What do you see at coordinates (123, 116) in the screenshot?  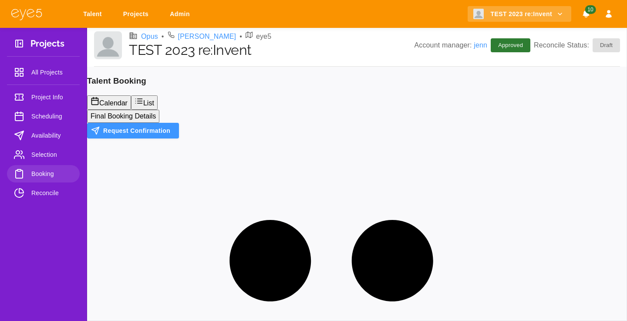 I see `button: Final Booking Details` at bounding box center [123, 116].